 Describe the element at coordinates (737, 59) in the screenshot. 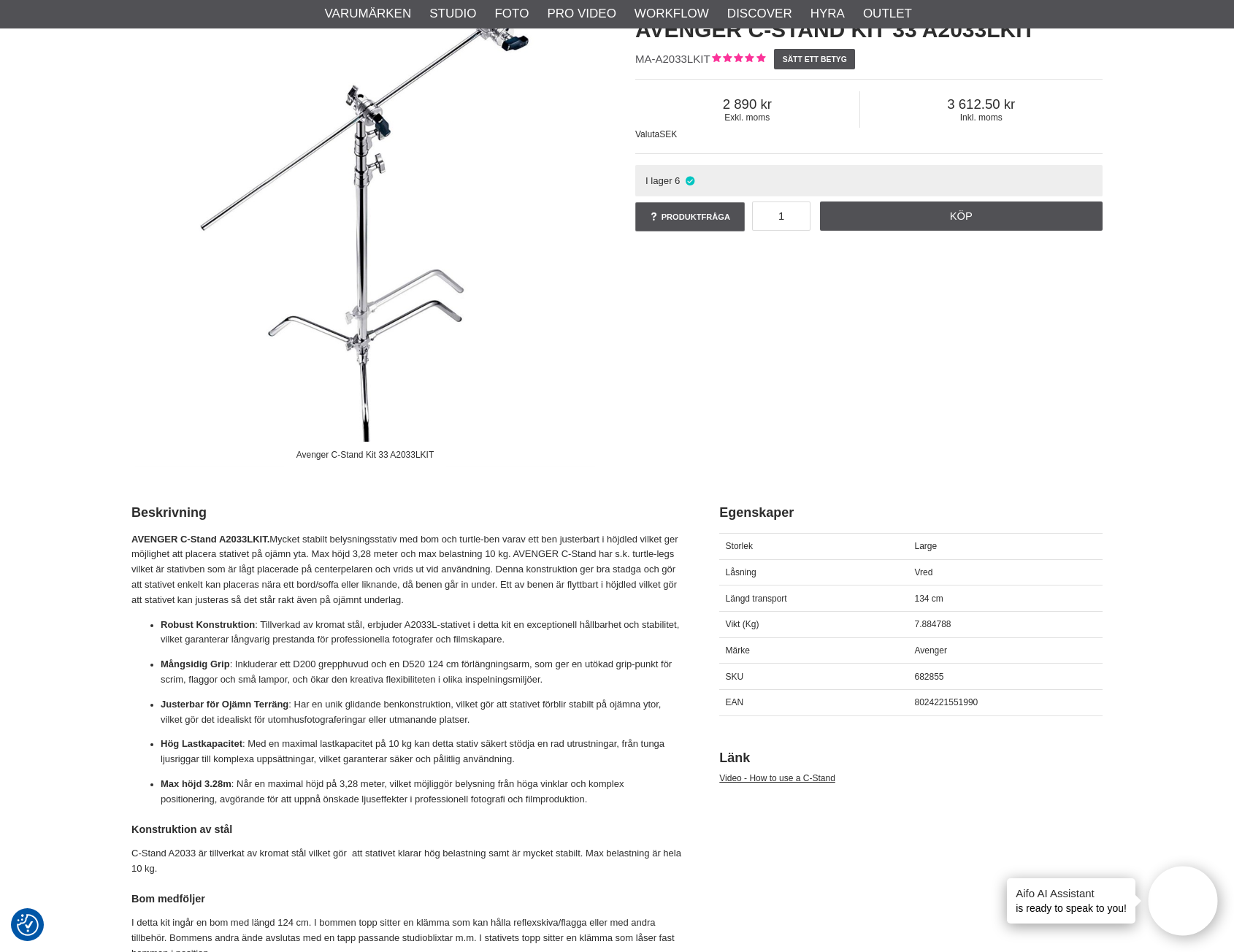

I see `div: Kundbetyg: 5.00` at that location.